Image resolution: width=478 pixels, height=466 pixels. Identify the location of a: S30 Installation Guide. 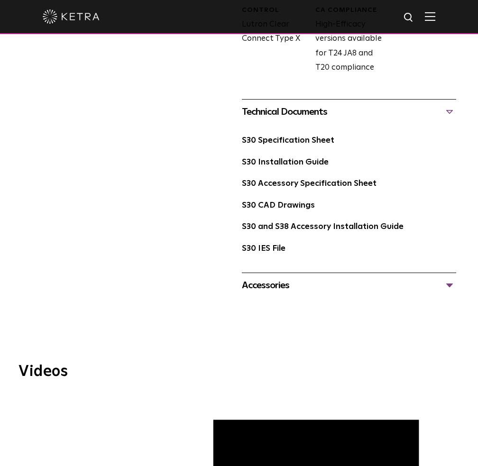
(285, 162).